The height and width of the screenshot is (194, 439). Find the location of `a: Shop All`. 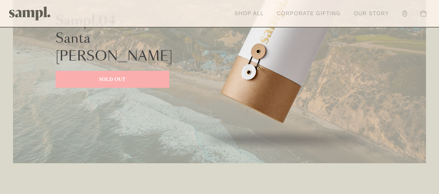

a: Shop All is located at coordinates (249, 14).